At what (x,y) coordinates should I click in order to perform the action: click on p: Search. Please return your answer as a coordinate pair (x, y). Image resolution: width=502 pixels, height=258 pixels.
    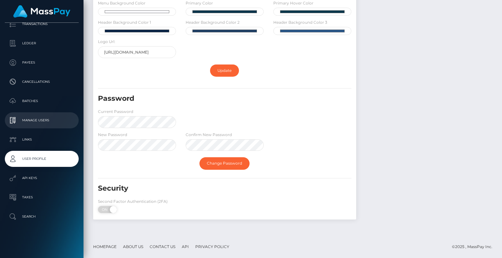
    Looking at the image, I should click on (42, 217).